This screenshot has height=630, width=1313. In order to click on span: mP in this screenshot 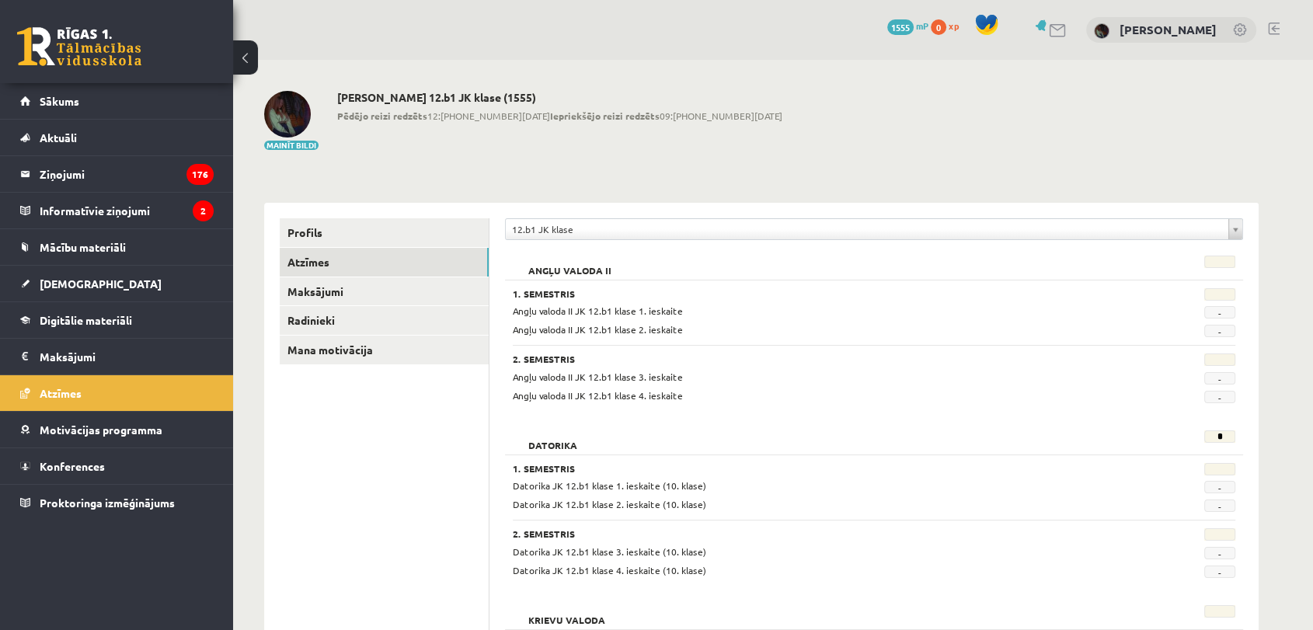, I will do `click(923, 26)`.